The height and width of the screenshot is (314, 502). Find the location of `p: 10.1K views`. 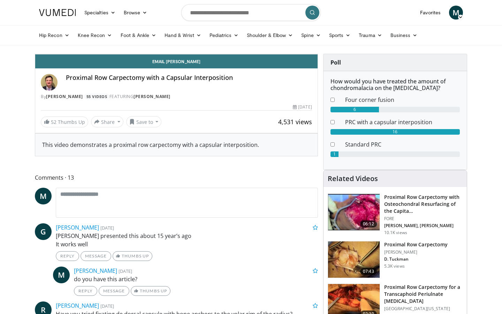

p: 10.1K views is located at coordinates (396, 233).